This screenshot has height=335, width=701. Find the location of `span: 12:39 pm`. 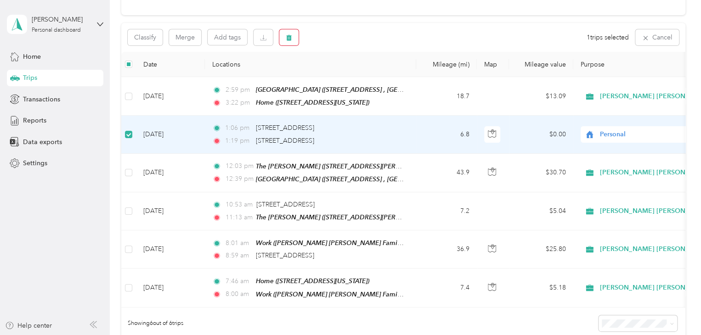

span: 12:39 pm is located at coordinates (238, 179).